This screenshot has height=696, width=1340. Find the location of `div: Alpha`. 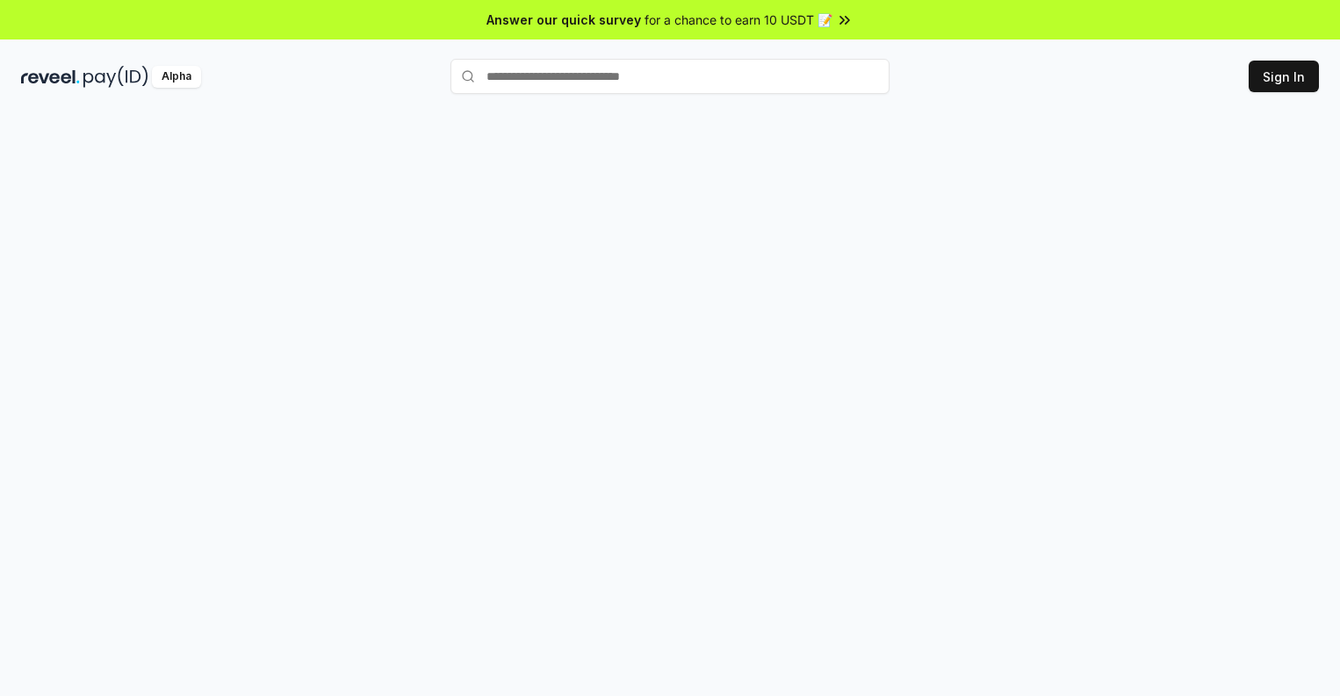

div: Alpha is located at coordinates (176, 76).